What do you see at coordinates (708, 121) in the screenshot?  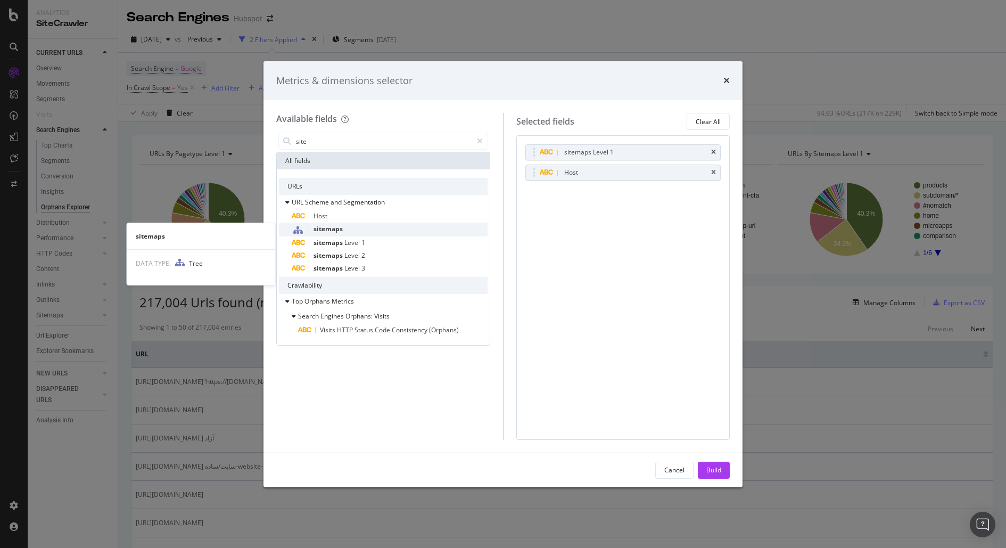 I see `button: Clear All` at bounding box center [708, 121].